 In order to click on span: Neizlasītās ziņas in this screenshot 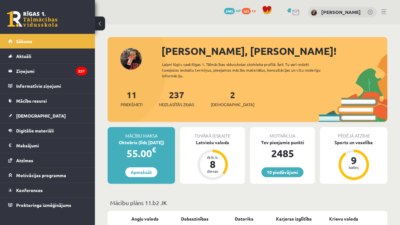, I will do `click(176, 104)`.